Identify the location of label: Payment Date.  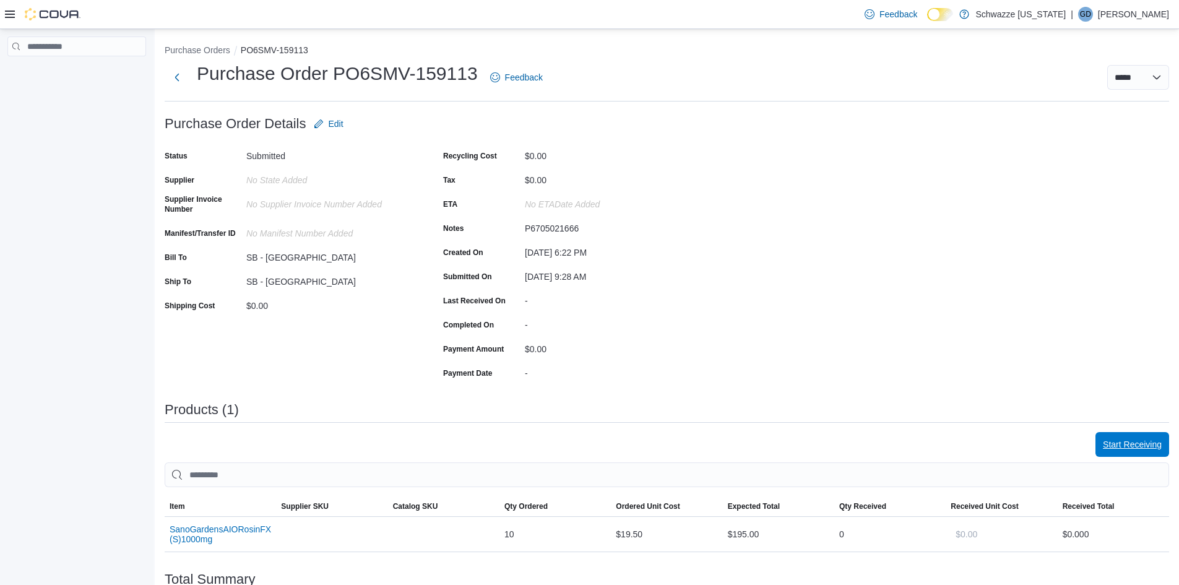
(467, 373).